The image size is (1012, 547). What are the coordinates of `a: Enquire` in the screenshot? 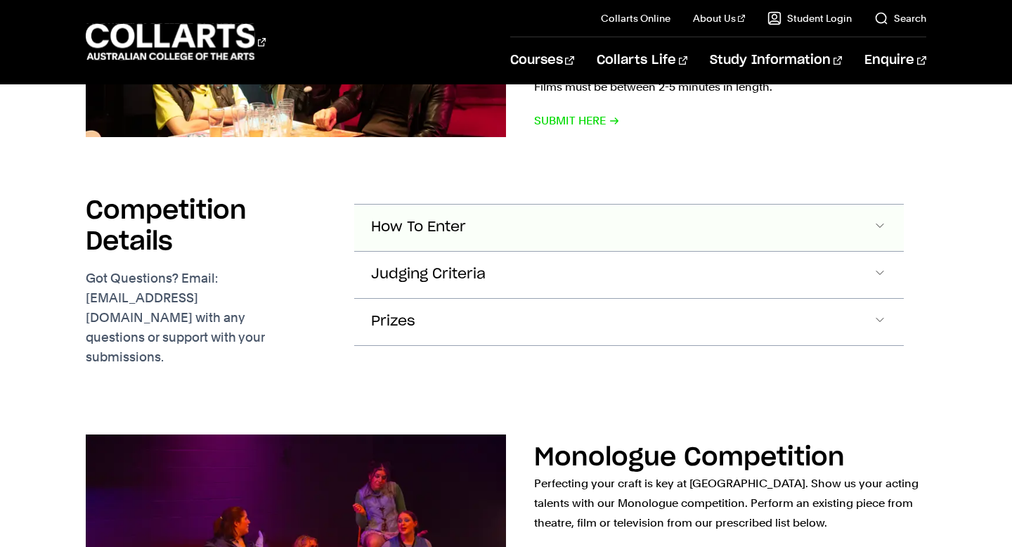 It's located at (894, 60).